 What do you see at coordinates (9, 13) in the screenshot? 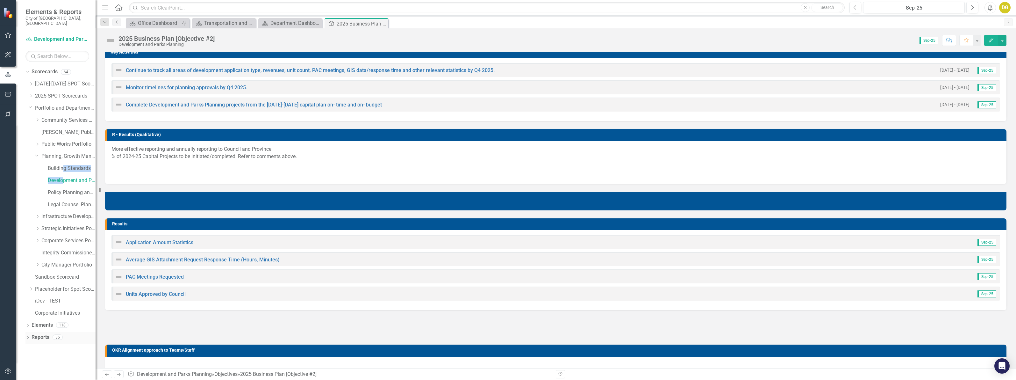
I see `img: ClearPoint Strategy` at bounding box center [9, 13].